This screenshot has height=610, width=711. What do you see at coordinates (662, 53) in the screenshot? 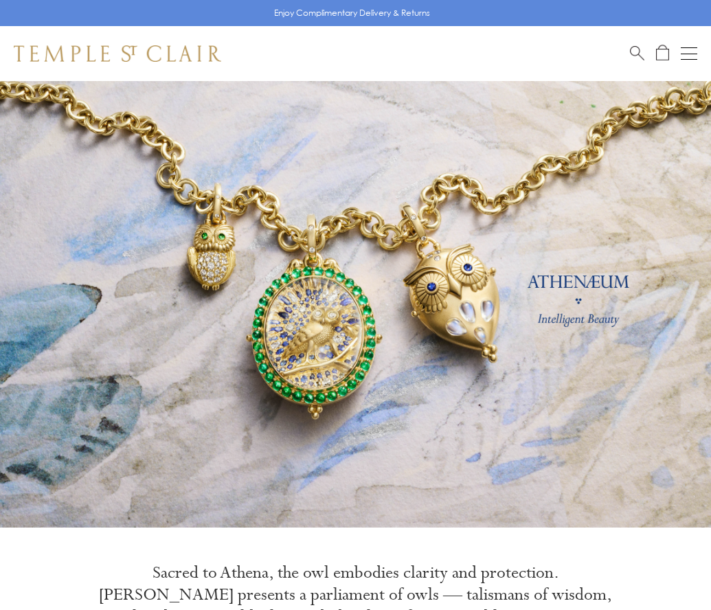
I see `a: Open Shopping Bag` at bounding box center [662, 53].